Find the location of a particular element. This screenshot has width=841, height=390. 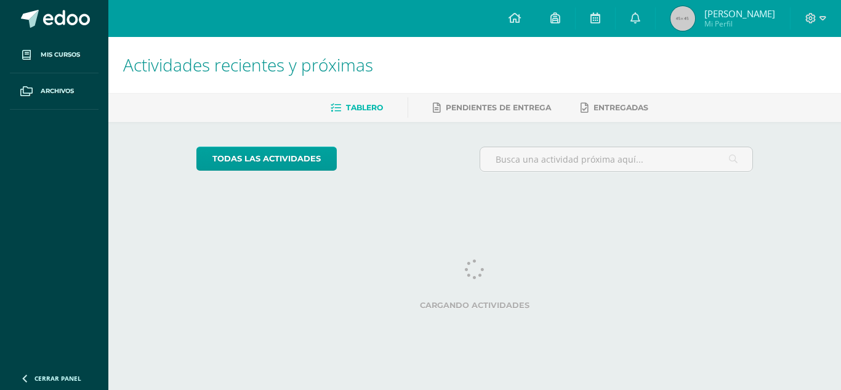

a: Pendientes de entrega is located at coordinates (492, 108).